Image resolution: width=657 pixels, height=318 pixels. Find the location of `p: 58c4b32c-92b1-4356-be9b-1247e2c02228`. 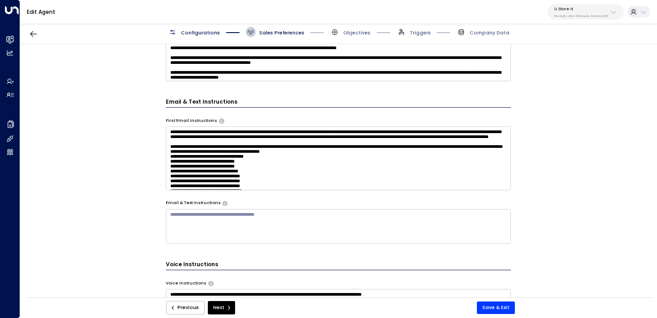

p: 58c4b32c-92b1-4356-be9b-1247e2c02228 is located at coordinates (581, 16).